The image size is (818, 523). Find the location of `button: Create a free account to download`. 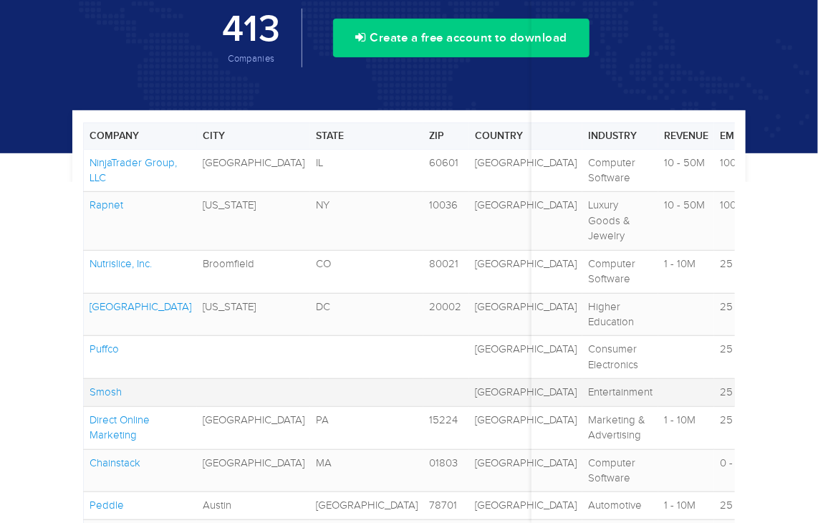

button: Create a free account to download is located at coordinates (461, 38).